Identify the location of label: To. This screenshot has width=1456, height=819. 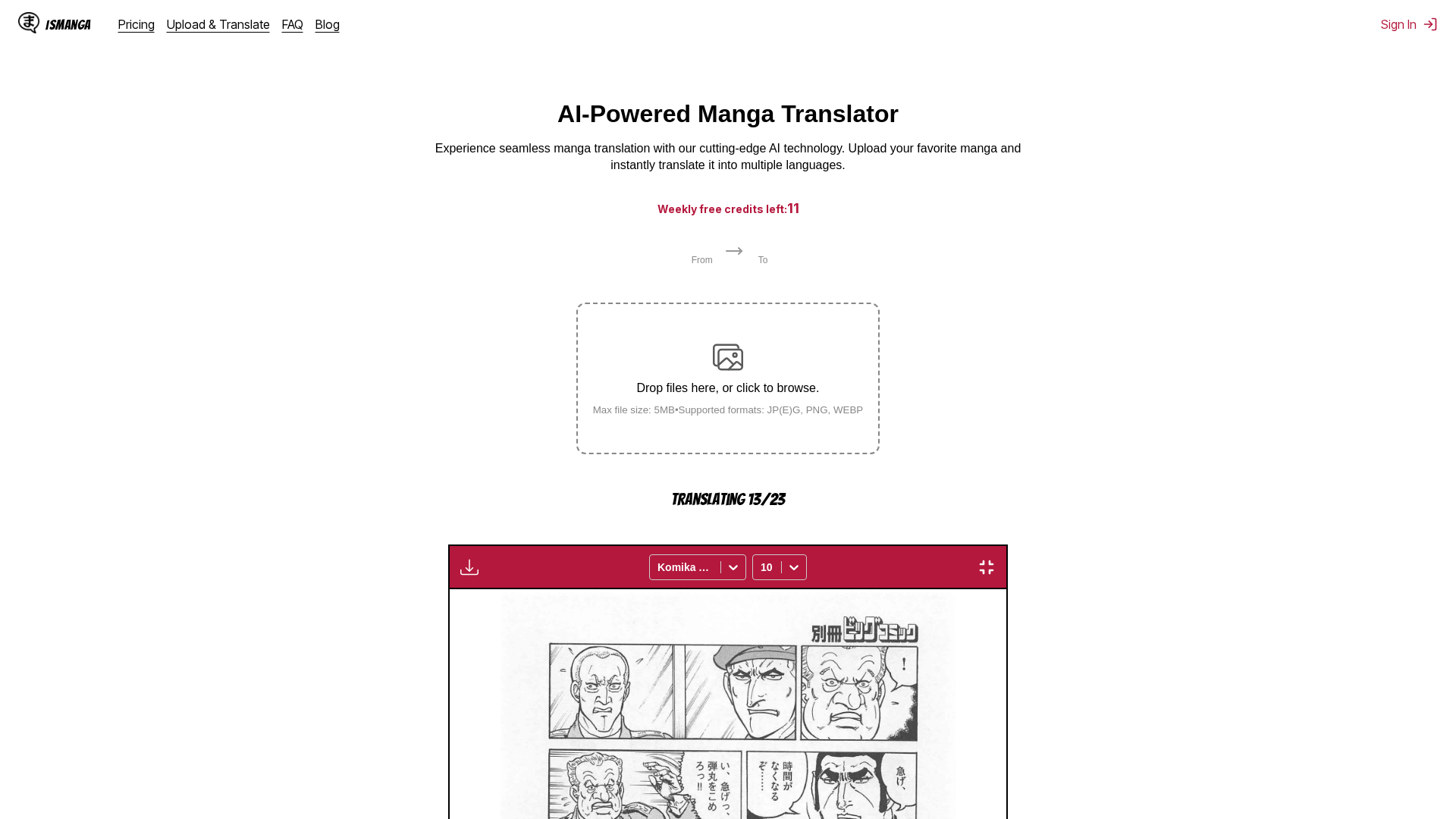
(763, 260).